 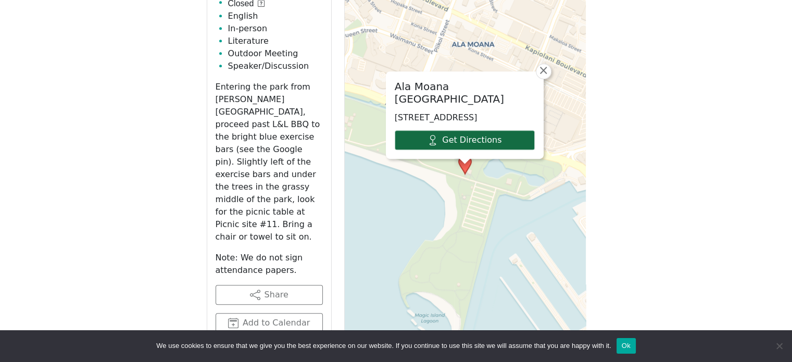 What do you see at coordinates (275, 16) in the screenshot?
I see `li: English` at bounding box center [275, 16].